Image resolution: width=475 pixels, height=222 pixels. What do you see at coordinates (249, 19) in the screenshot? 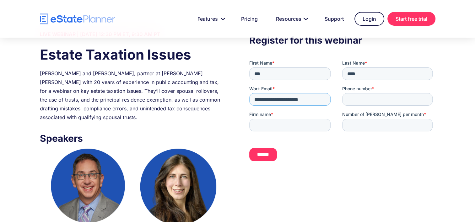
I see `a: Pricing` at bounding box center [249, 19].